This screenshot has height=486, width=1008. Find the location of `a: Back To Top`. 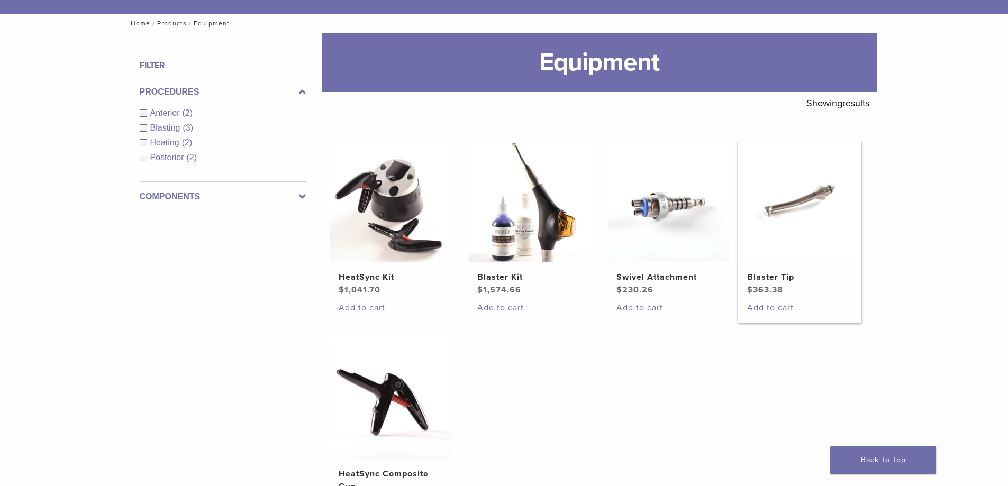

a: Back To Top is located at coordinates (883, 460).